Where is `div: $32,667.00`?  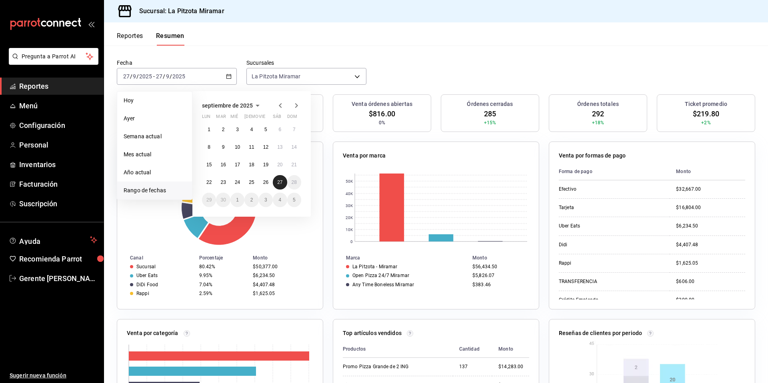
div: $32,667.00 is located at coordinates (710, 189).